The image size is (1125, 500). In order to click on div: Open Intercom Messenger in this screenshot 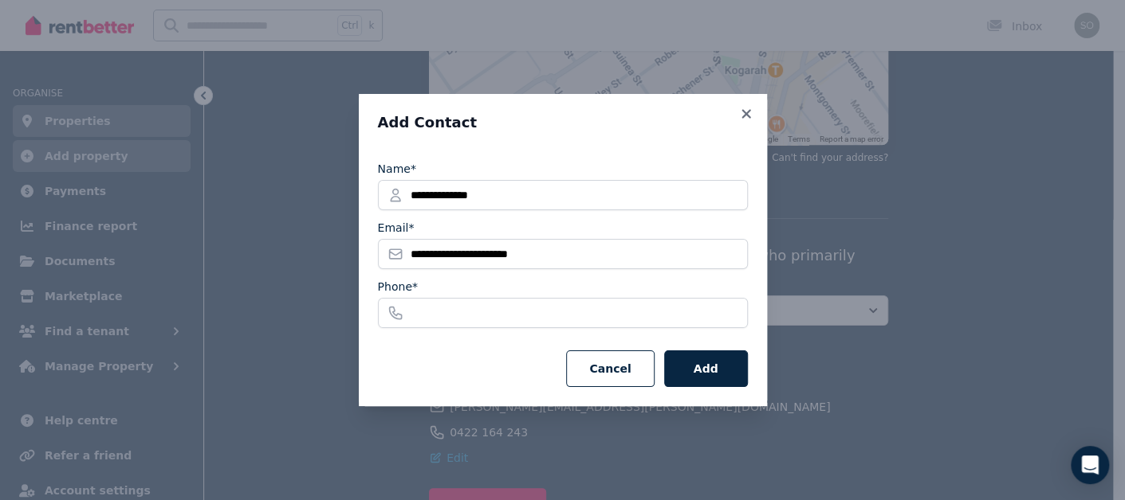, I will do `click(1089, 465)`.